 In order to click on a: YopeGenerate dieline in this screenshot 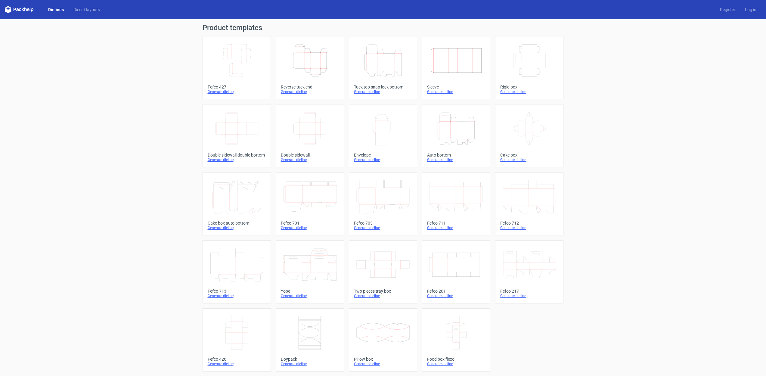, I will do `click(310, 272)`.